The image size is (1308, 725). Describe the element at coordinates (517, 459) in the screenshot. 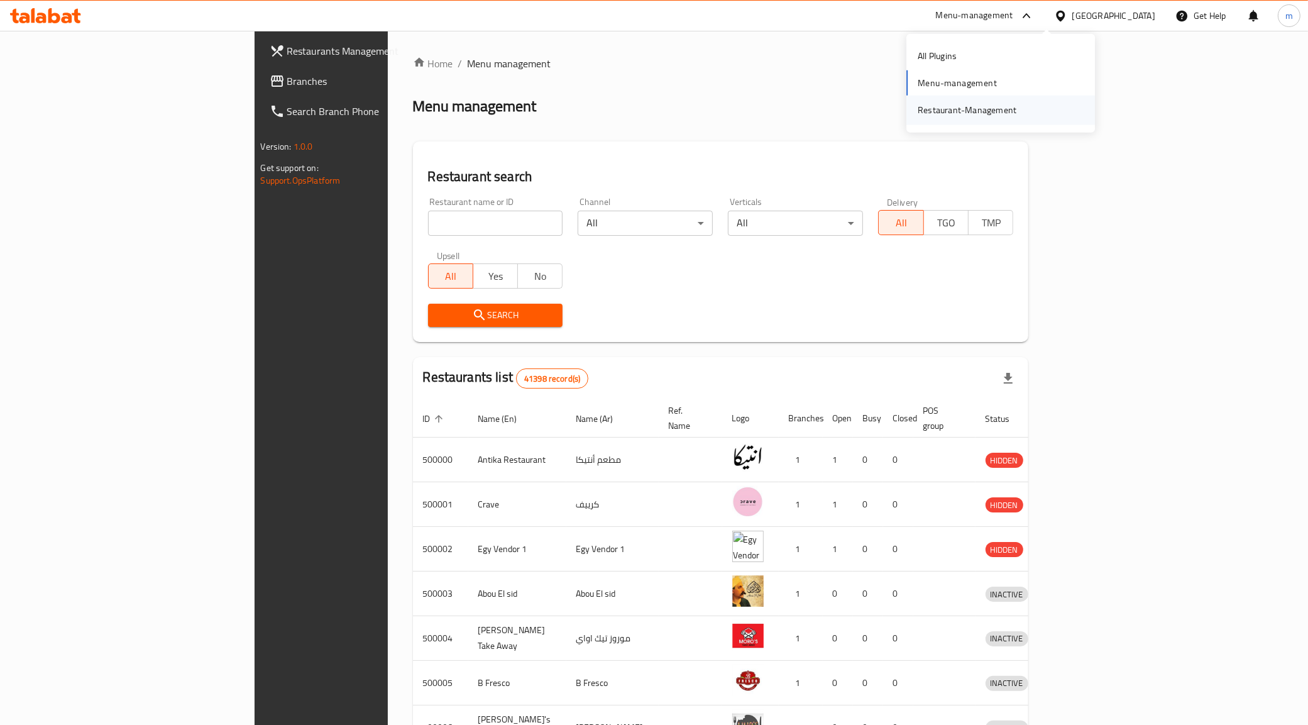

I see `td: Antika Restaurant` at that location.